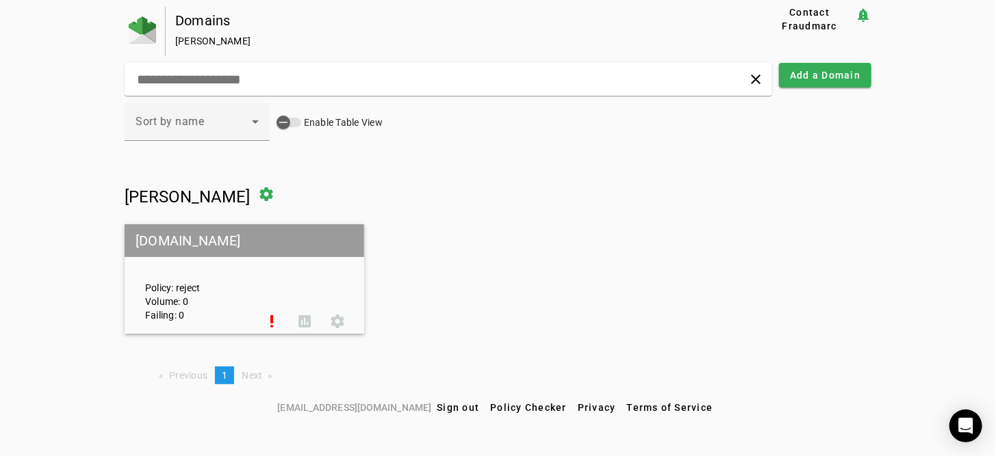 The width and height of the screenshot is (996, 456). Describe the element at coordinates (497, 31) in the screenshot. I see `app-page-header: Domains` at that location.